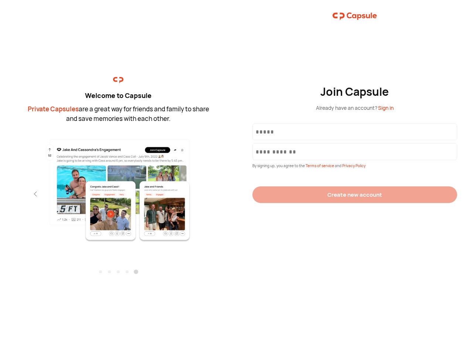  Describe the element at coordinates (386, 107) in the screenshot. I see `span: Sign in` at that location.